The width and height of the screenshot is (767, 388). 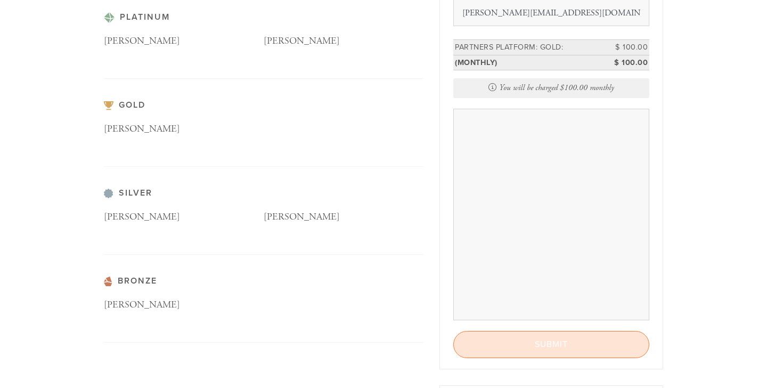 What do you see at coordinates (551, 344) in the screenshot?
I see `input: Submit` at bounding box center [551, 344].